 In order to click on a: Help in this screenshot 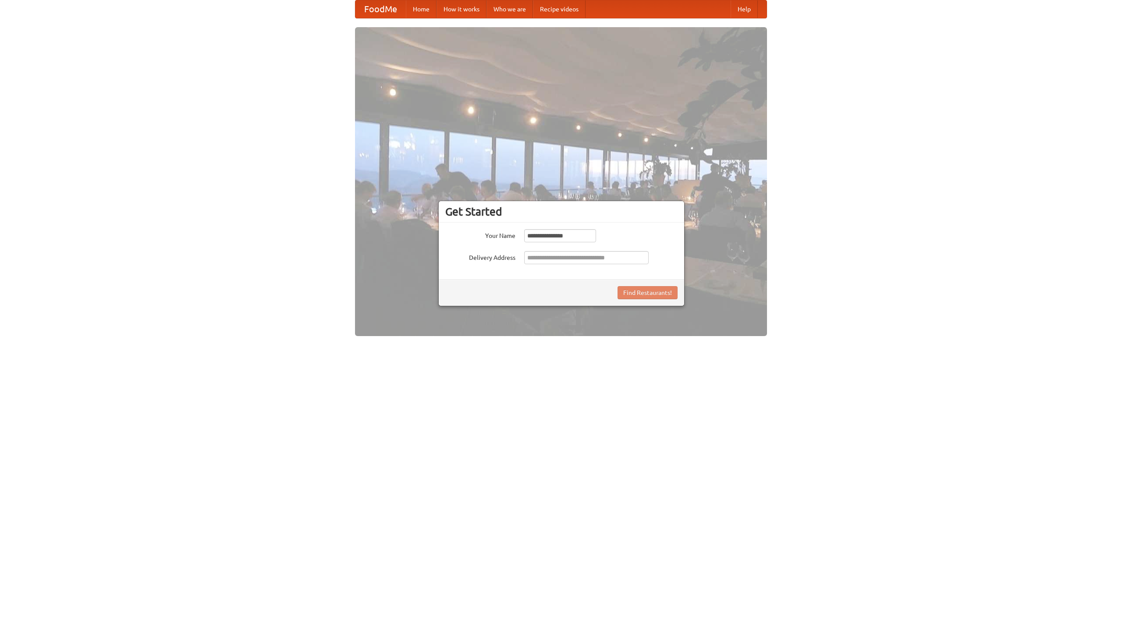, I will do `click(744, 9)`.